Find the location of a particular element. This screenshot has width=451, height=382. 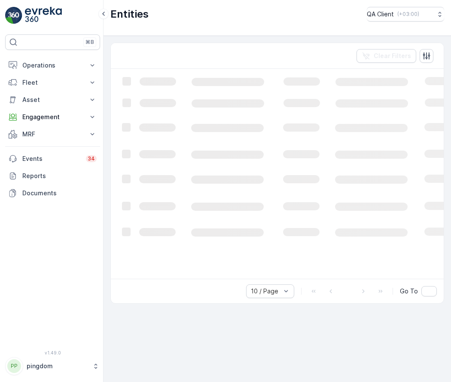

p: Fleet is located at coordinates (52, 82).